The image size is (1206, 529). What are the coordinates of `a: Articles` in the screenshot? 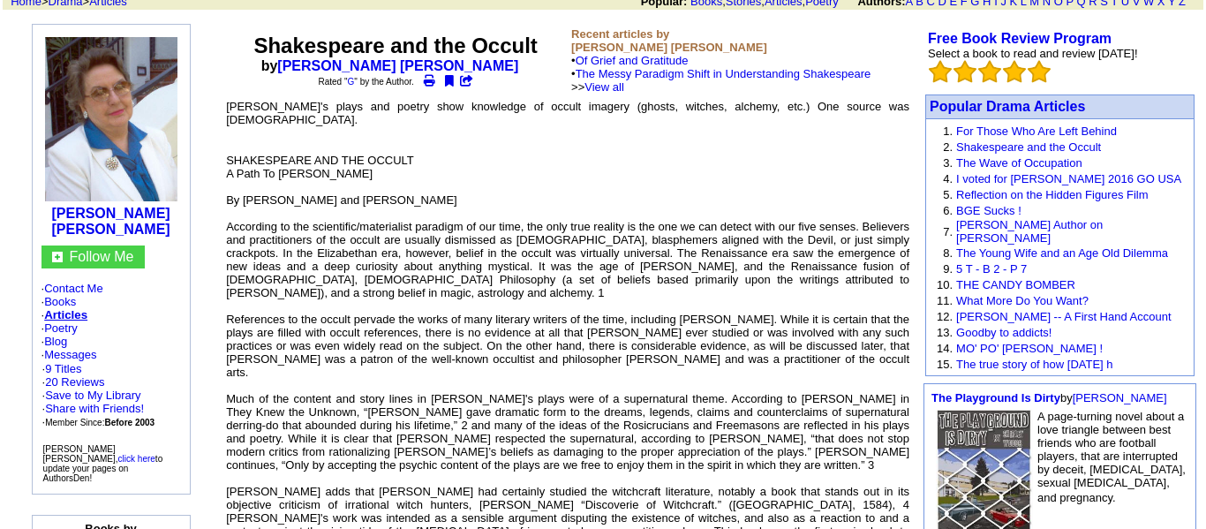 It's located at (65, 314).